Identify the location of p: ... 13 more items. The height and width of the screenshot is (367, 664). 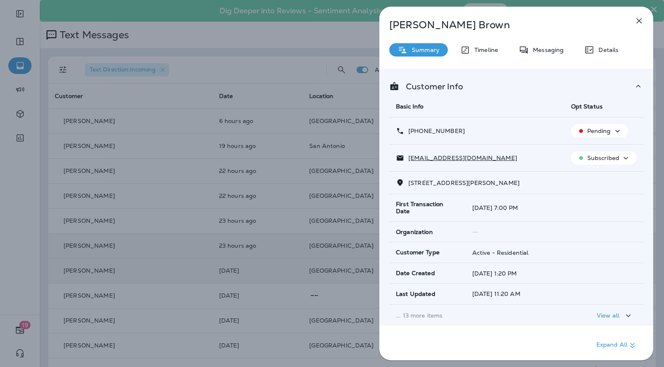
(477, 315).